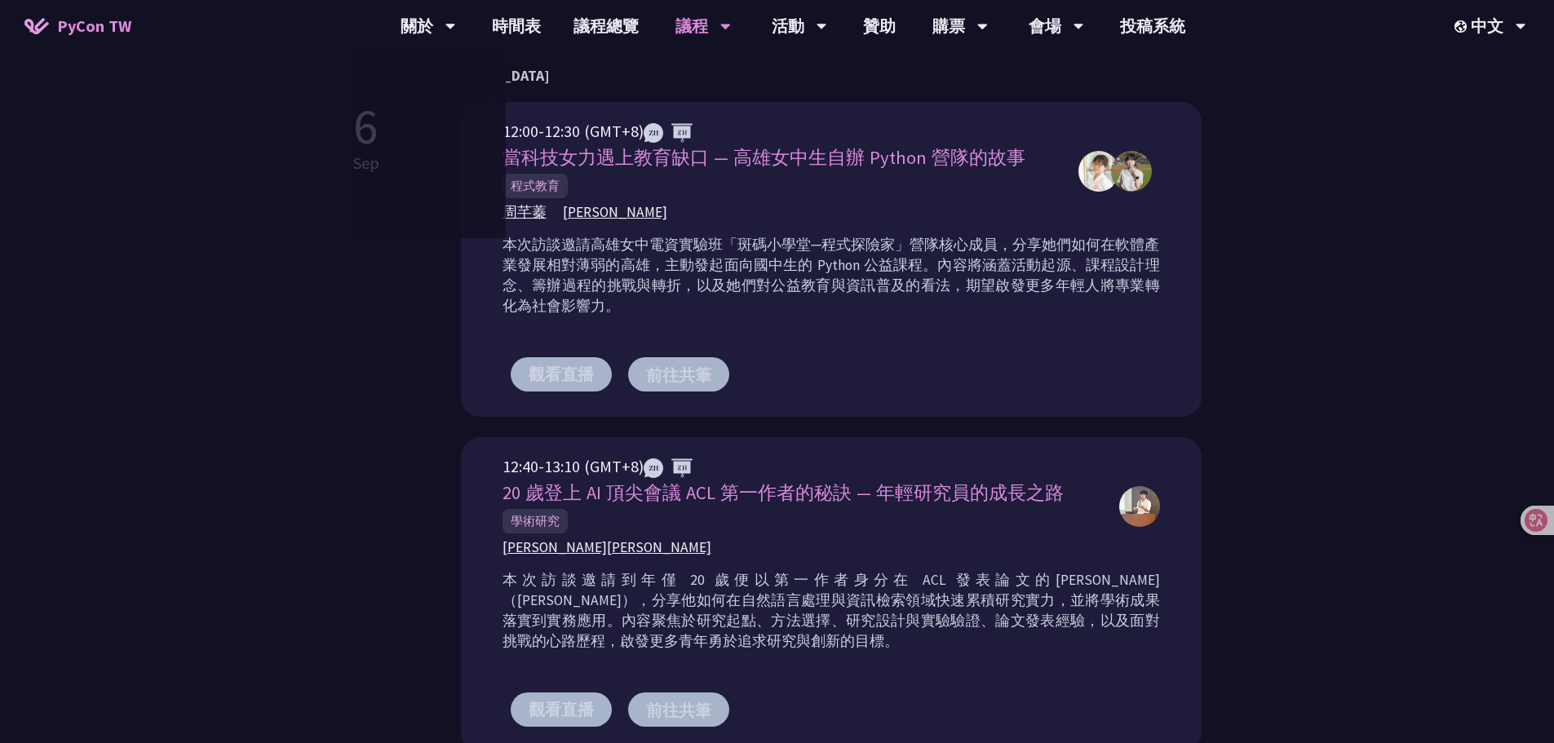  Describe the element at coordinates (94, 26) in the screenshot. I see `span: PyCon TW` at that location.